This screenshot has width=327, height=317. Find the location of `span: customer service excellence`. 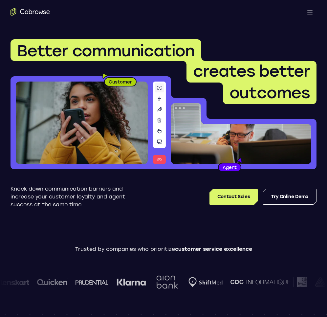

span: customer service excellence is located at coordinates (213, 249).